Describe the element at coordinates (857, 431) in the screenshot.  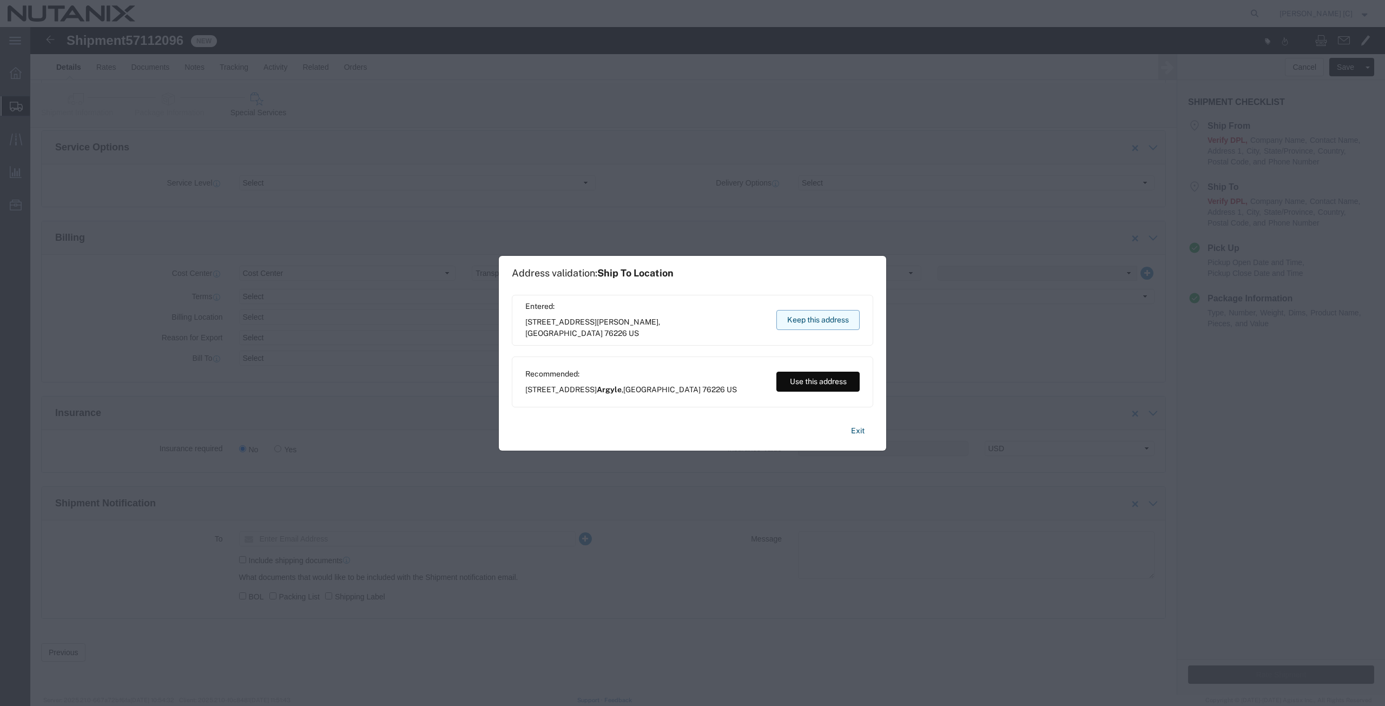
I see `button: Exit` at that location.